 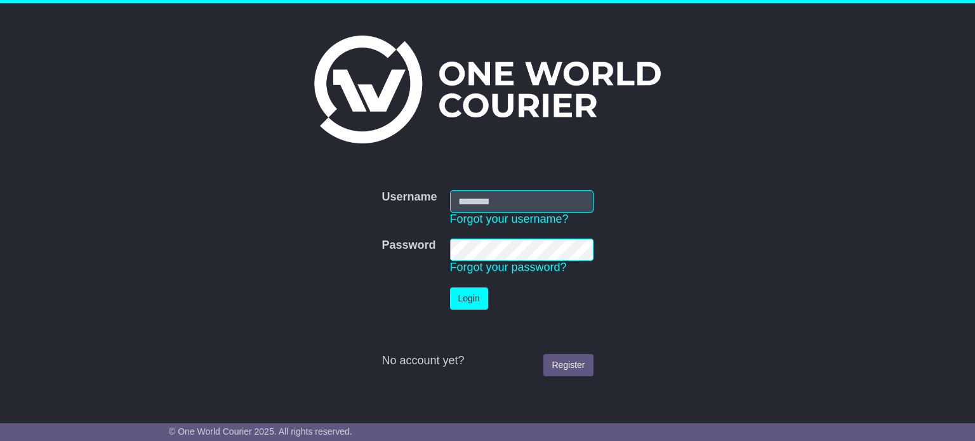 I want to click on div: No account yet?, so click(x=487, y=361).